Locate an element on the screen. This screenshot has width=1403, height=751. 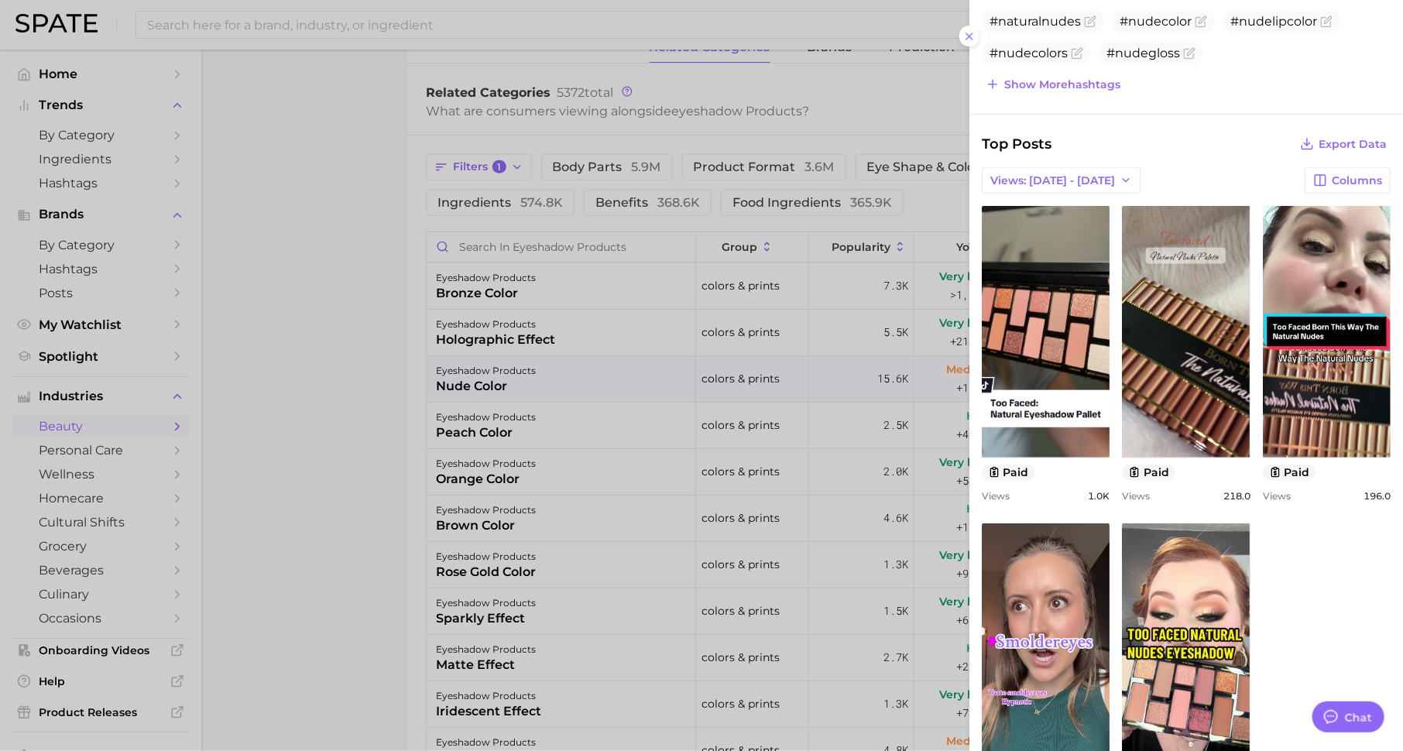
span: 1.0k is located at coordinates (1099, 496).